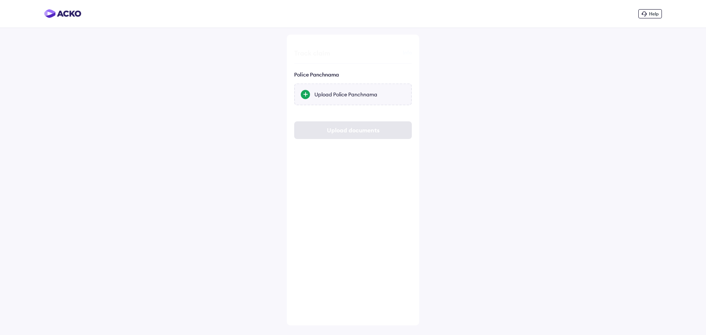 The image size is (706, 335). What do you see at coordinates (360, 94) in the screenshot?
I see `div: Upload Police Panchnama` at bounding box center [360, 94].